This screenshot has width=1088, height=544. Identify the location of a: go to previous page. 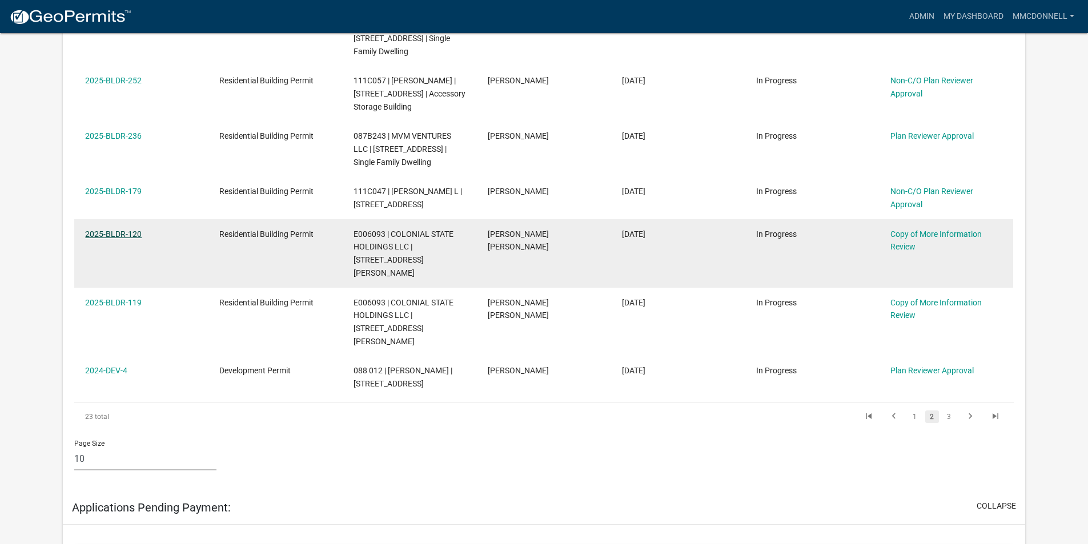
(893, 417).